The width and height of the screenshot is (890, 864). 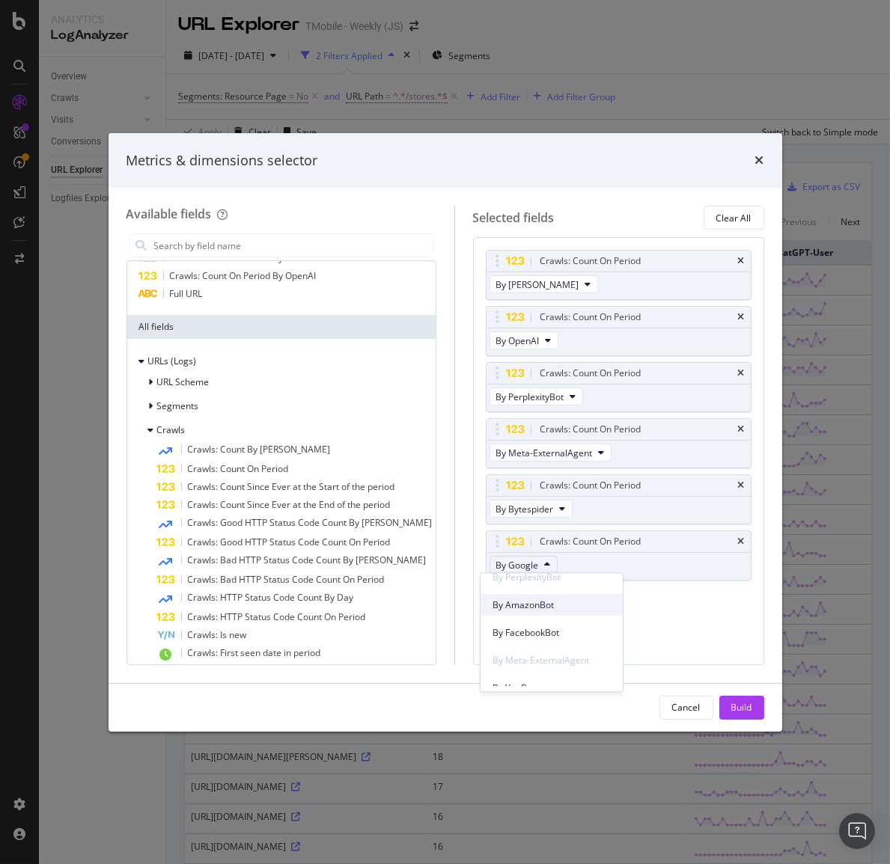 What do you see at coordinates (551, 688) in the screenshot?
I see `span: By YouBot` at bounding box center [551, 688].